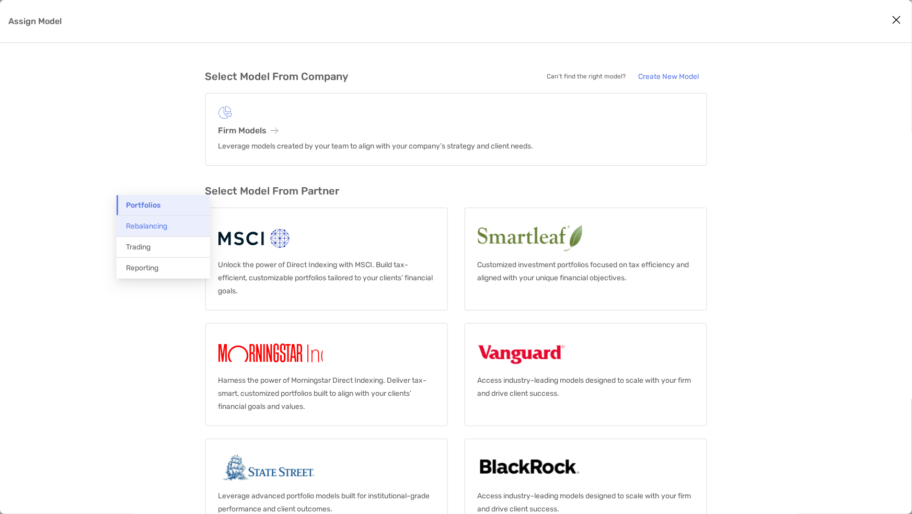 Image resolution: width=912 pixels, height=514 pixels. I want to click on img: Morningstar, so click(292, 353).